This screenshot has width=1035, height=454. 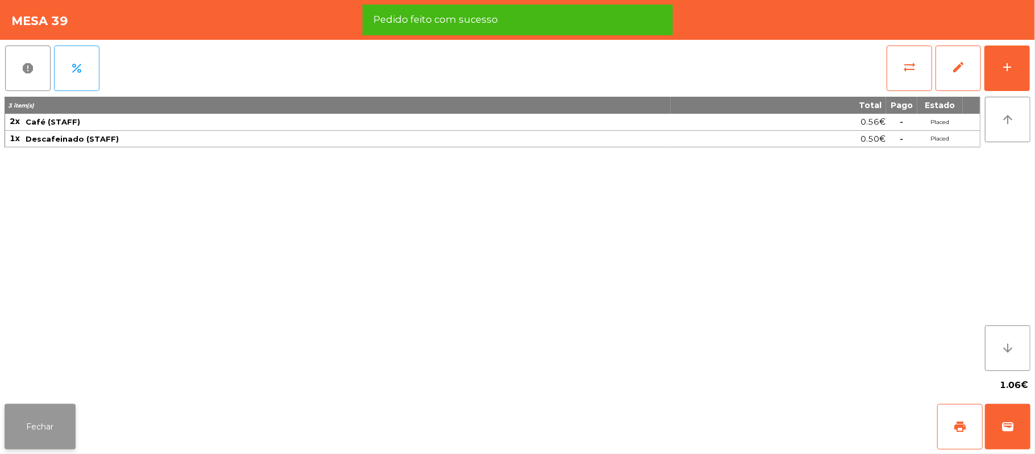 What do you see at coordinates (1008, 426) in the screenshot?
I see `span: wallet` at bounding box center [1008, 426].